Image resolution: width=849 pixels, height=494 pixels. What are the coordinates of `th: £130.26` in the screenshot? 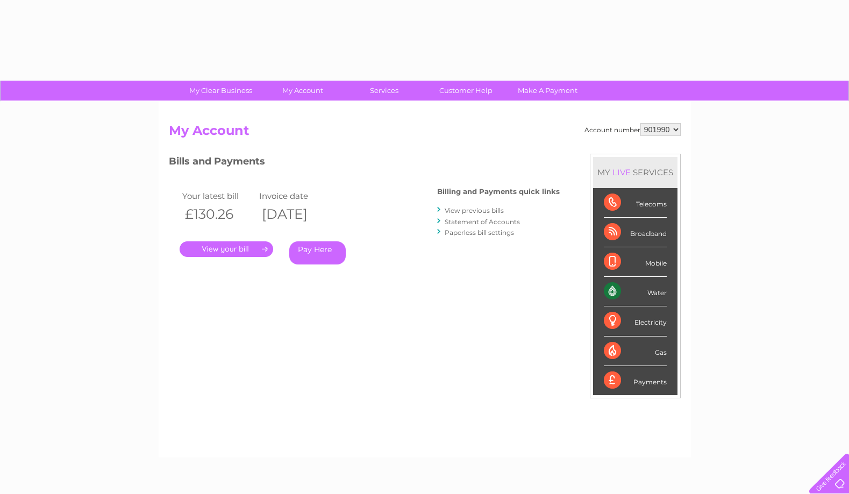 It's located at (218, 214).